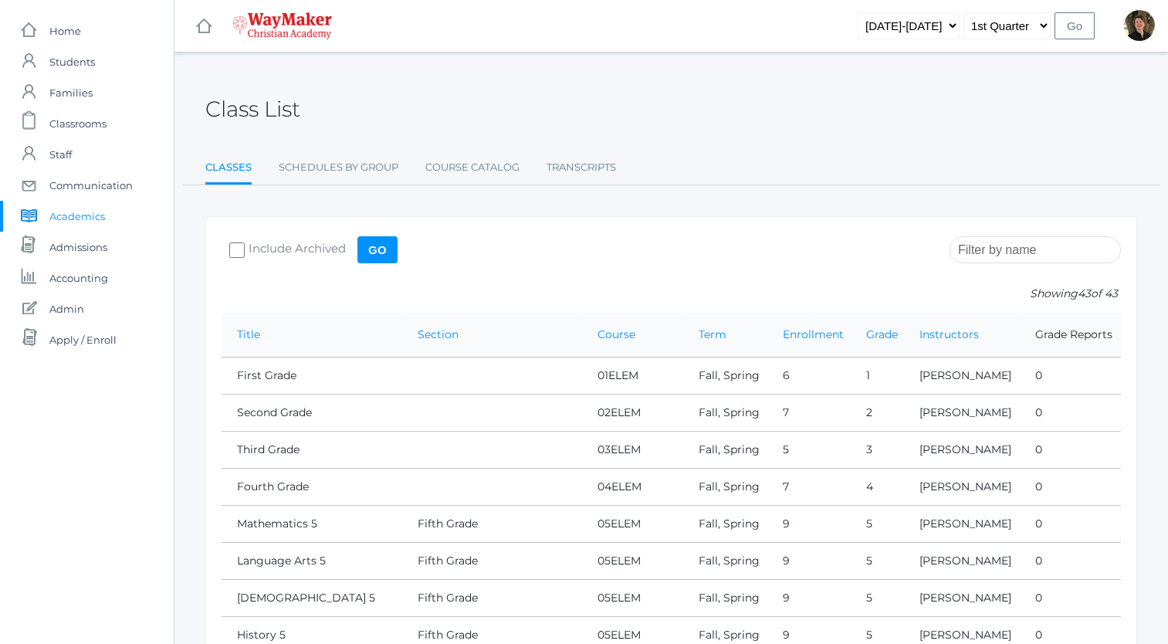  Describe the element at coordinates (877, 413) in the screenshot. I see `td: 2` at that location.